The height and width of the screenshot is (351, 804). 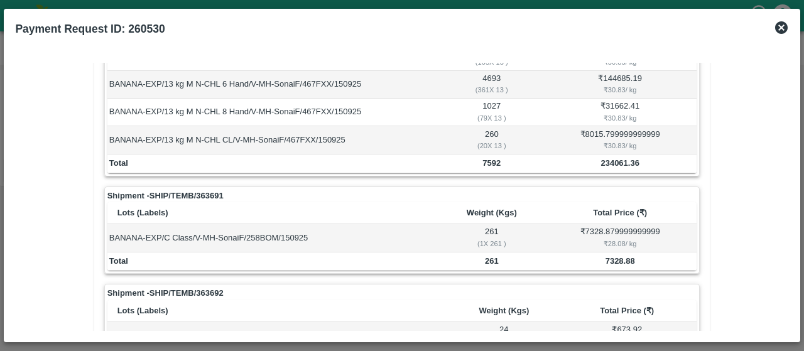 I want to click on td: BANANA-EXP/13 kg M N-CHL CL/V-MH-SonaiF/467FXX/150925, so click(x=274, y=140).